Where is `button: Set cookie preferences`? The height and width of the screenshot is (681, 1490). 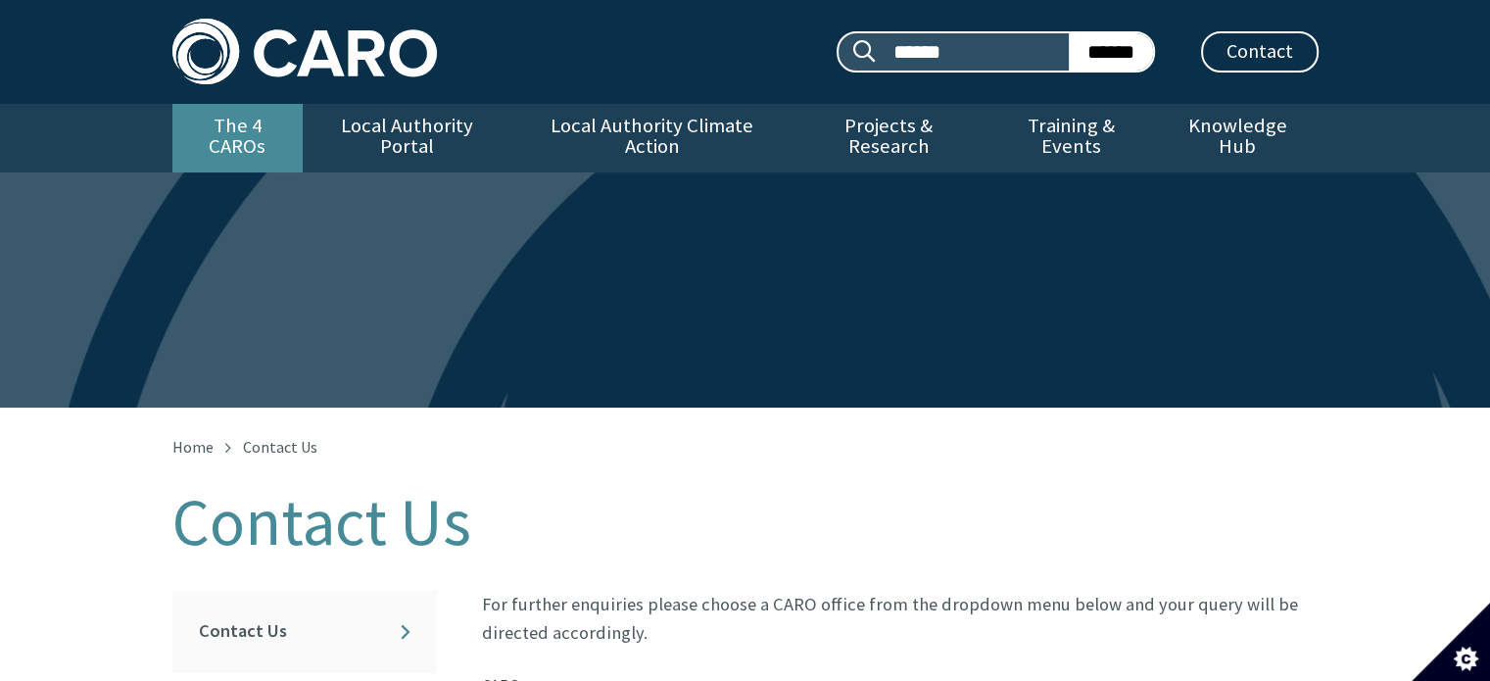 button: Set cookie preferences is located at coordinates (1451, 642).